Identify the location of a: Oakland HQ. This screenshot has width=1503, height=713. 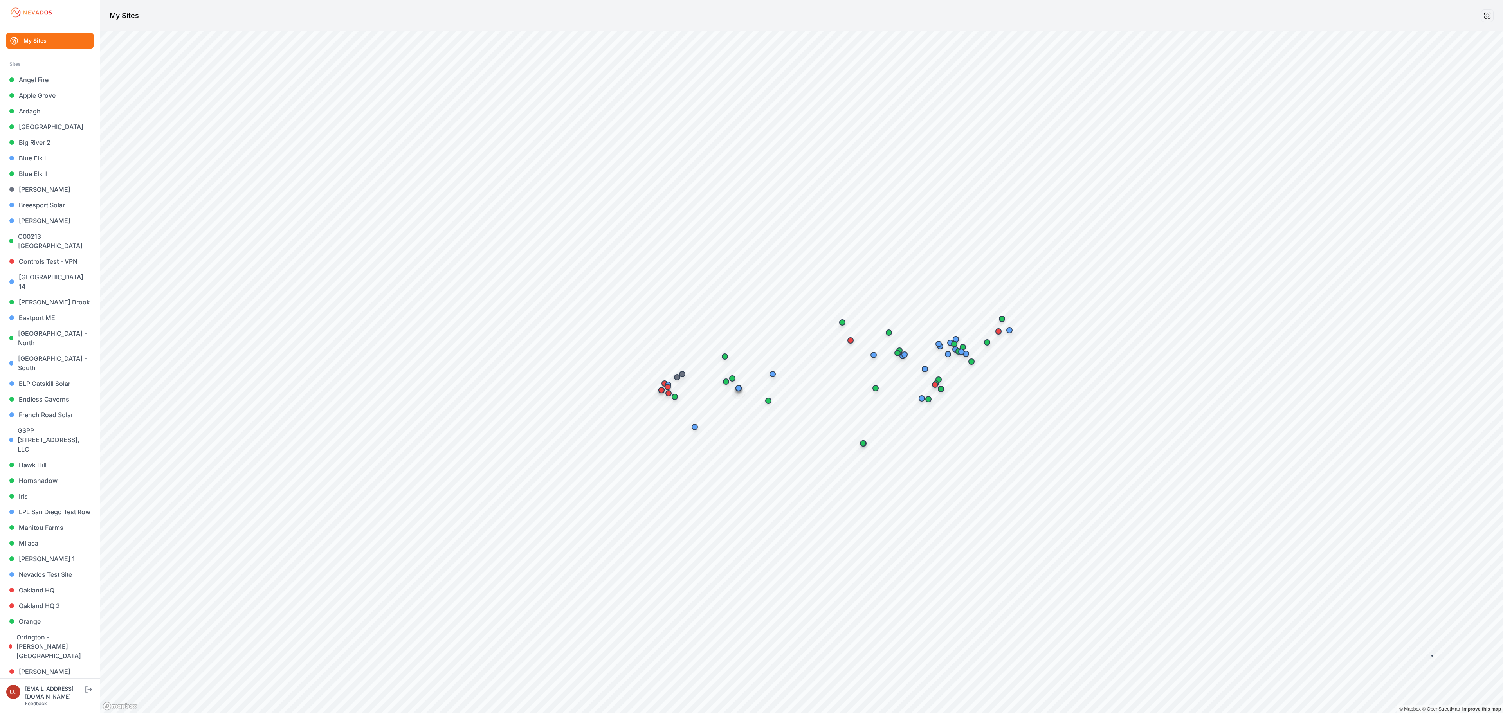
(50, 590).